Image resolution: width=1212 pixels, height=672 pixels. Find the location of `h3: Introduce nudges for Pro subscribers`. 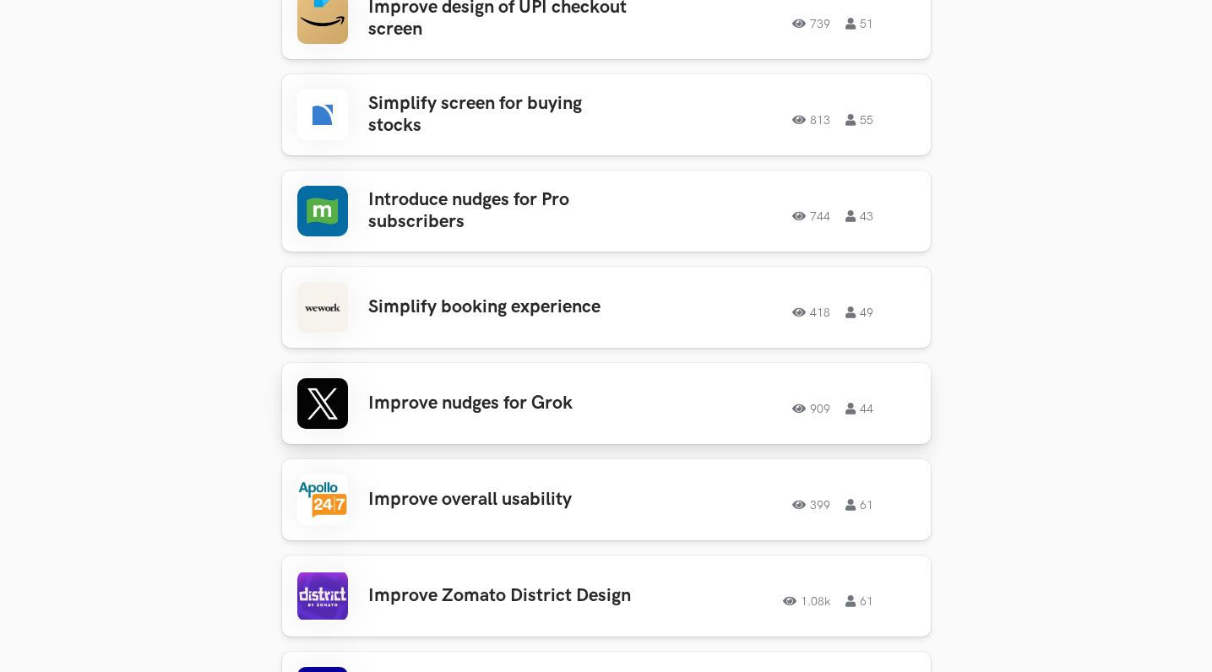

h3: Introduce nudges for Pro subscribers is located at coordinates (500, 211).